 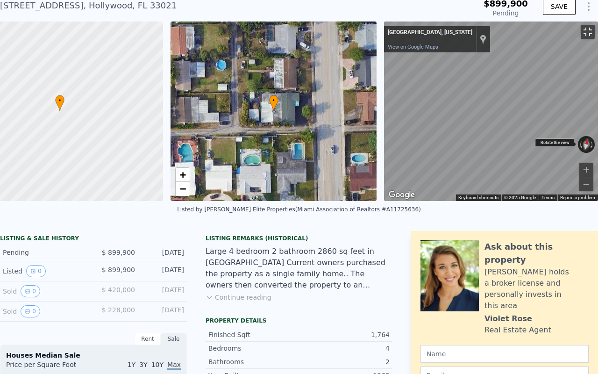 What do you see at coordinates (174, 339) in the screenshot?
I see `div: Sale` at bounding box center [174, 339].